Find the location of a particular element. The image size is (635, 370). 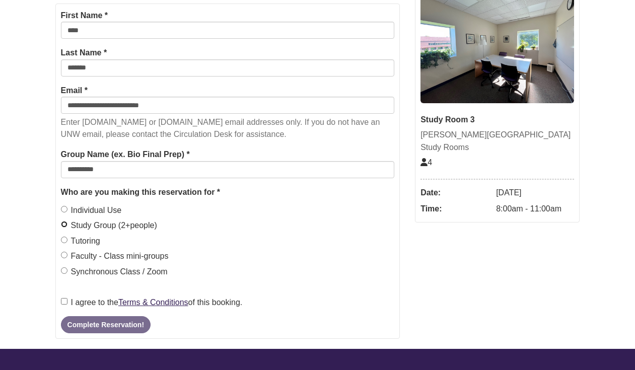

label: Synchronous Class / Zoom is located at coordinates (114, 272).